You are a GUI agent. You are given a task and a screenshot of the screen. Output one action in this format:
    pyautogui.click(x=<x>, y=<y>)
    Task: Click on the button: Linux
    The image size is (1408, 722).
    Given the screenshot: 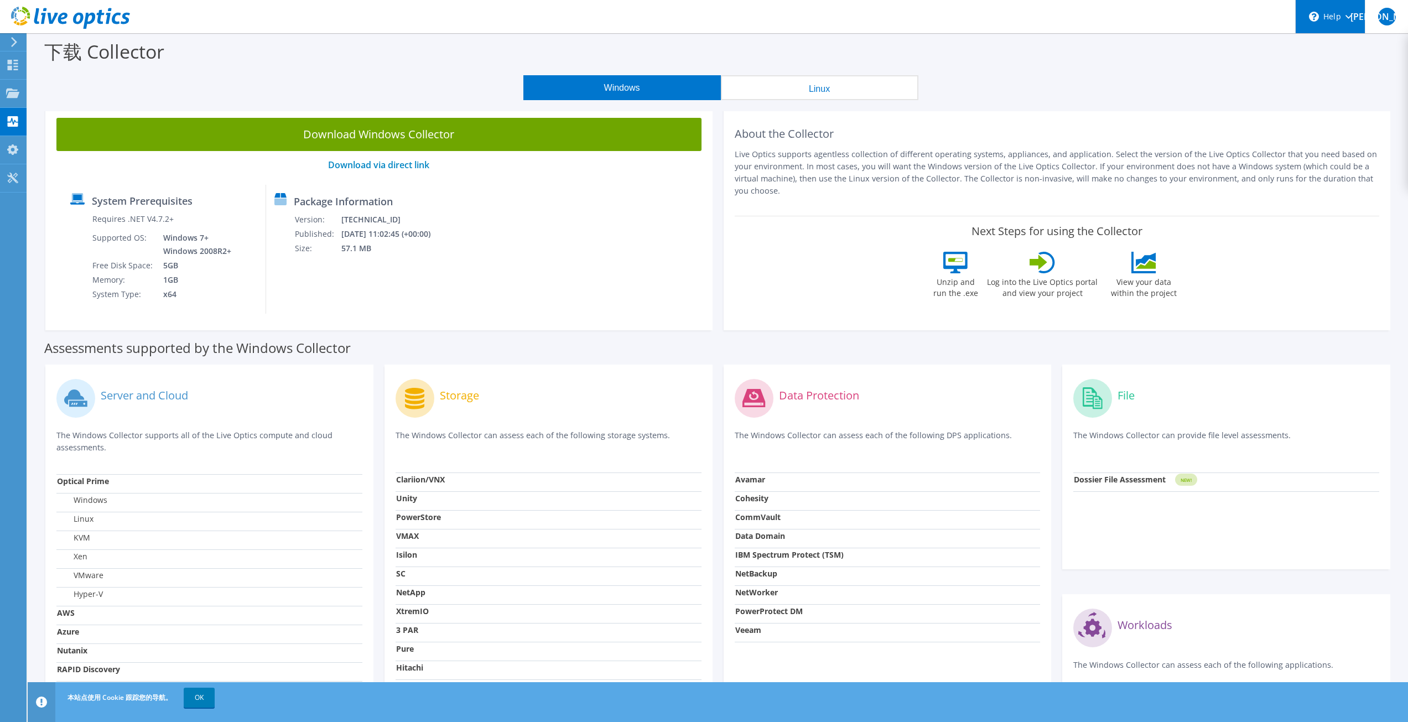 What is the action you would take?
    pyautogui.click(x=819, y=87)
    